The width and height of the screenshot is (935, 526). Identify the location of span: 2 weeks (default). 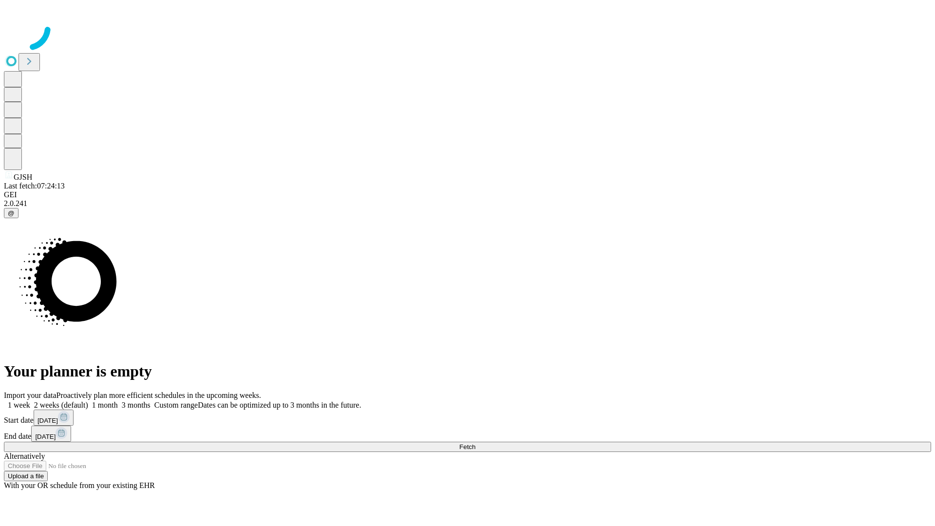
(61, 405).